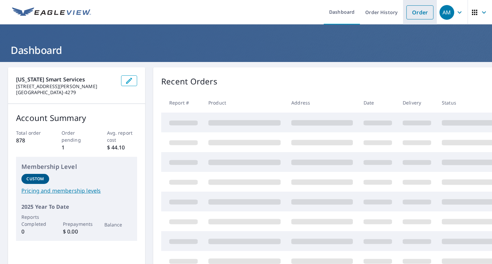 Image resolution: width=492 pixels, height=264 pixels. Describe the element at coordinates (77, 224) in the screenshot. I see `p: Prepayments` at that location.